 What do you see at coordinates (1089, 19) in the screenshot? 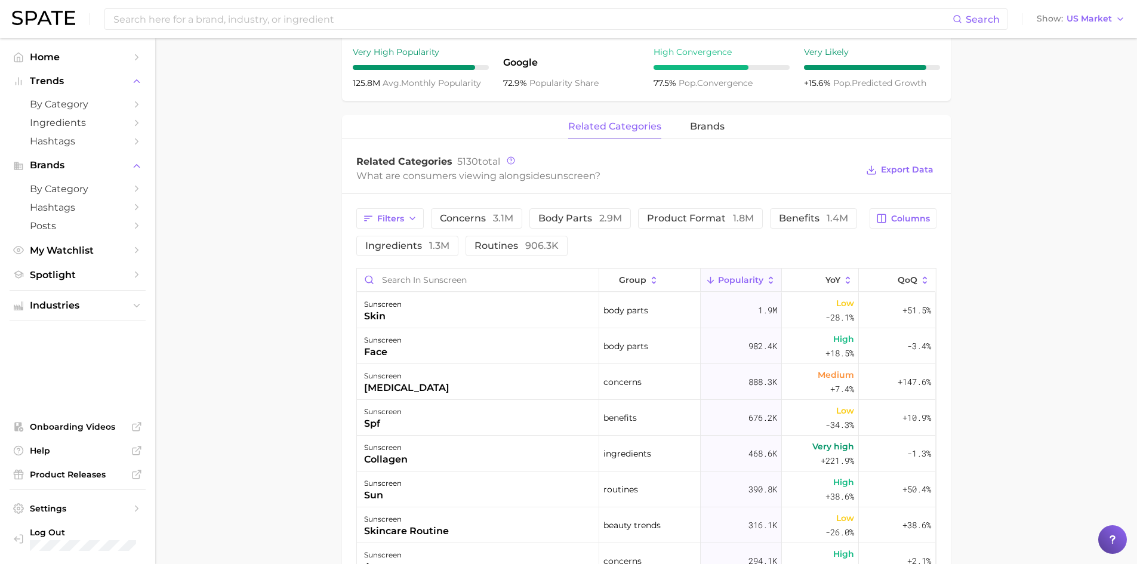
I see `span: US Market` at bounding box center [1089, 19].